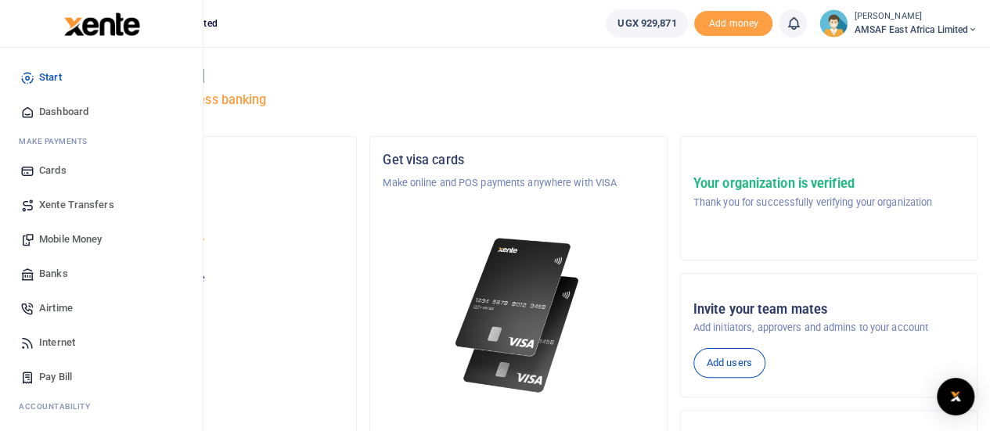 Image resolution: width=990 pixels, height=431 pixels. I want to click on img: xente-_physical_cards.png, so click(518, 315).